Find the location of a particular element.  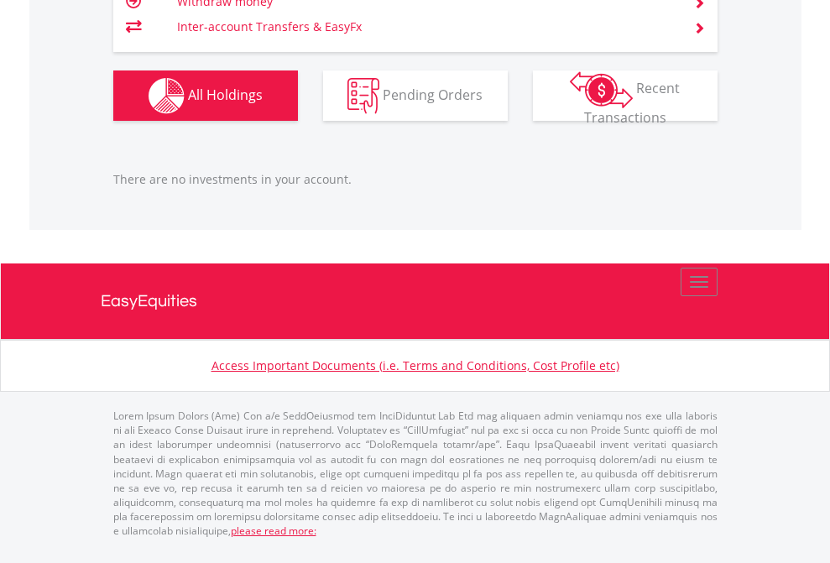

img: pending_instructions-wht.png is located at coordinates (364, 96).